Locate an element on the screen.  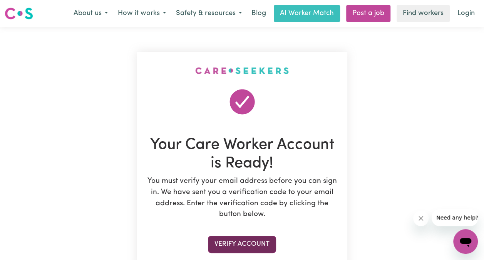
a: Blog is located at coordinates (259, 13).